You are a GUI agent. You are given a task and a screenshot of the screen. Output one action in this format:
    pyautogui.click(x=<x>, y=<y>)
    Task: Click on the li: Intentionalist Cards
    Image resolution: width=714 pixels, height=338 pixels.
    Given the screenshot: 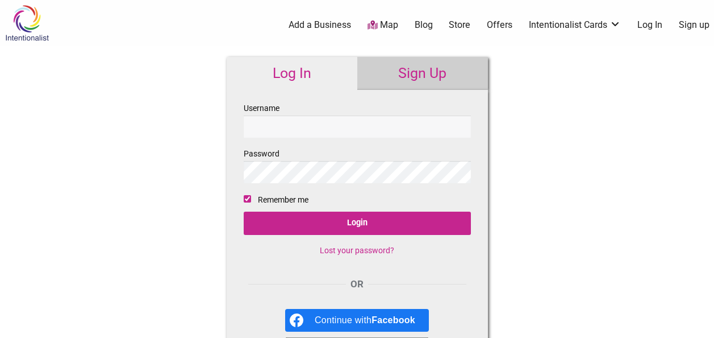 What is the action you would take?
    pyautogui.click(x=575, y=25)
    